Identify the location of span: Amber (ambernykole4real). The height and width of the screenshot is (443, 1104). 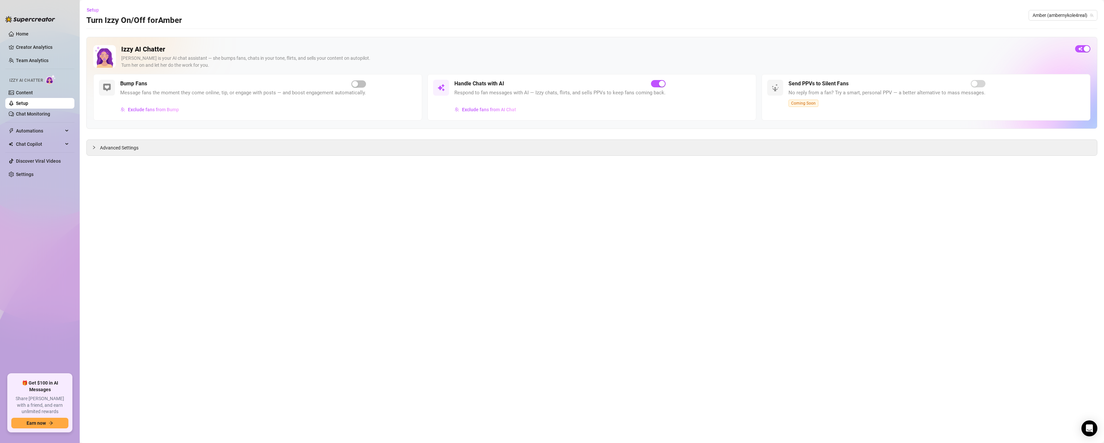
(1063, 15).